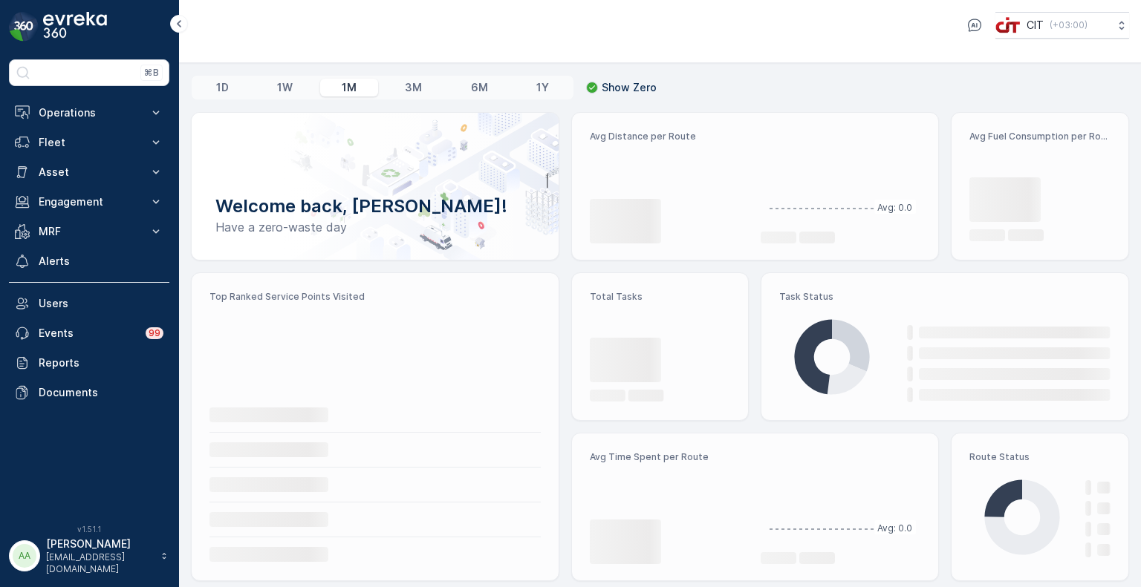 Image resolution: width=1141 pixels, height=587 pixels. What do you see at coordinates (101, 304) in the screenshot?
I see `p: Users` at bounding box center [101, 304].